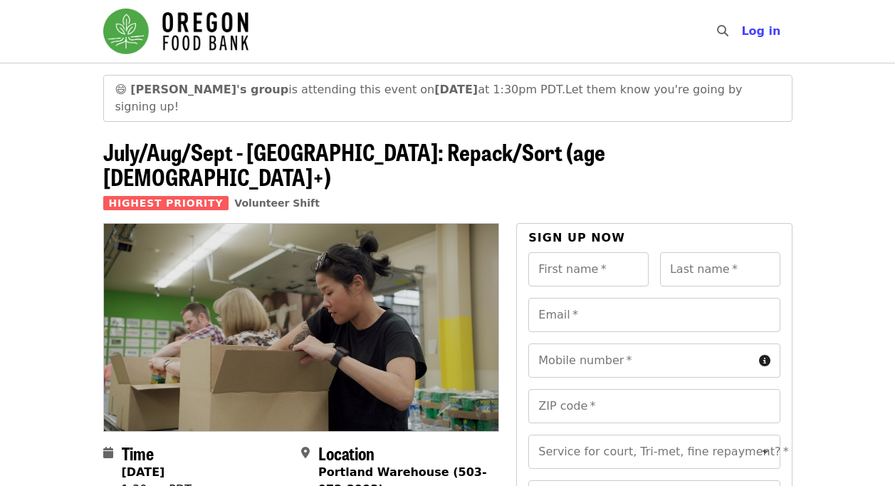 This screenshot has width=895, height=486. I want to click on input: ZIP code, so click(654, 406).